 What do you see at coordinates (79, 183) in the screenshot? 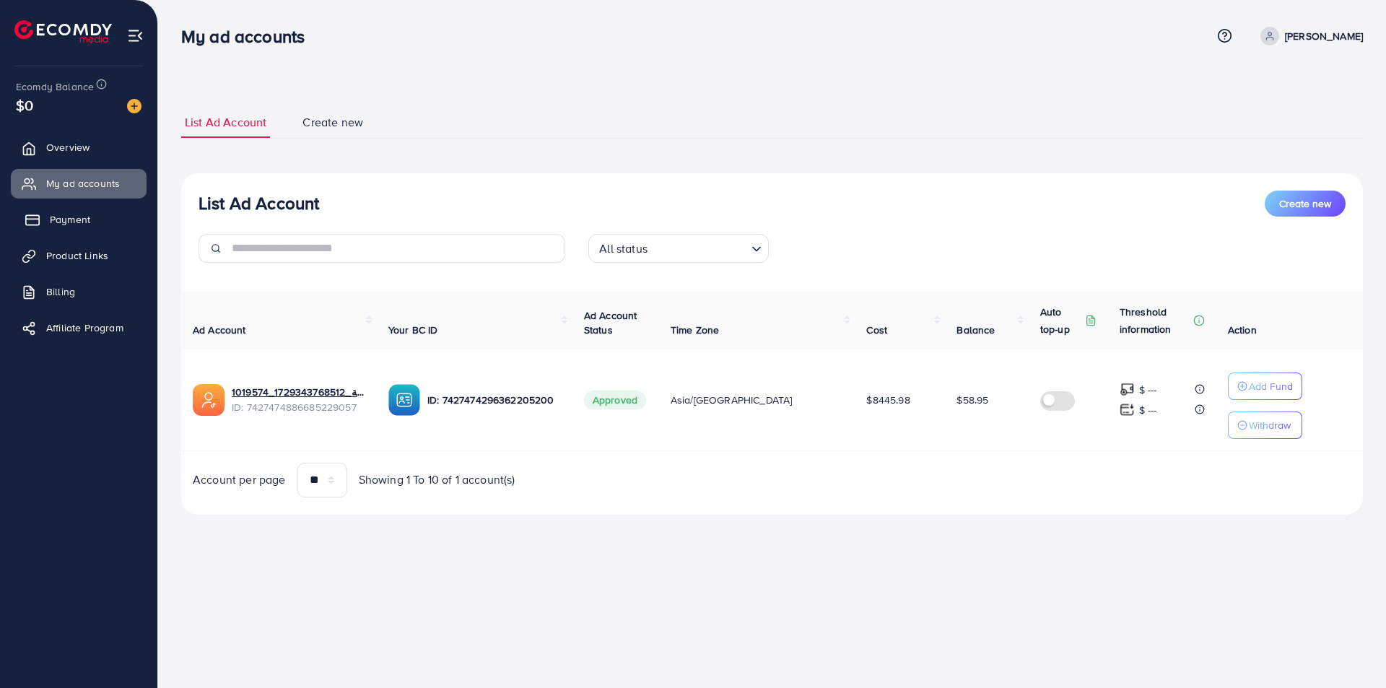
I see `a: My ad accounts` at bounding box center [79, 183].